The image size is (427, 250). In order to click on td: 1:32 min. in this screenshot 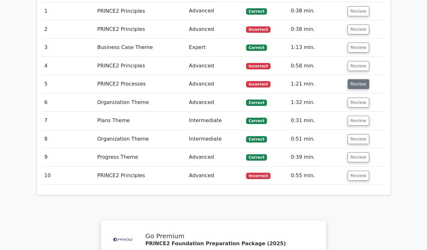, I will do `click(317, 102)`.